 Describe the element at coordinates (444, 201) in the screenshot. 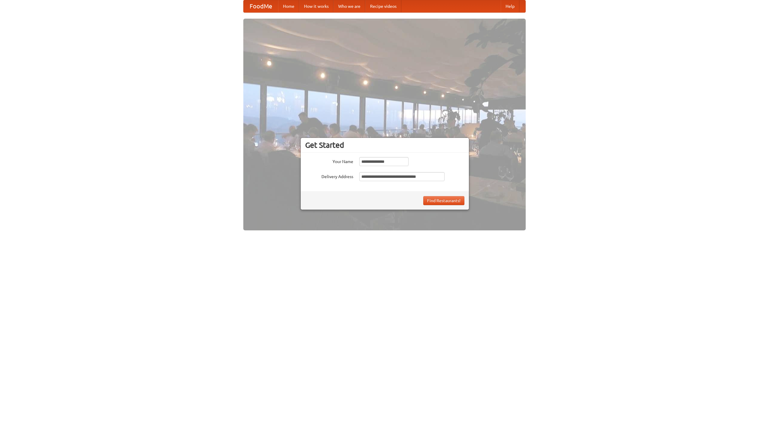

I see `button: Find Restaurants!` at that location.